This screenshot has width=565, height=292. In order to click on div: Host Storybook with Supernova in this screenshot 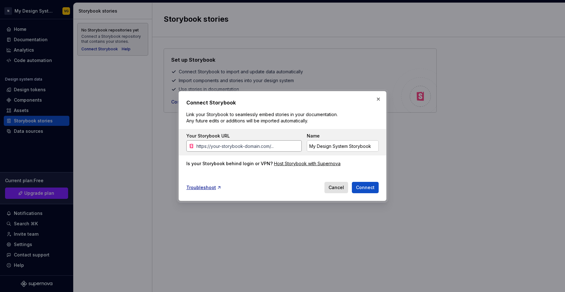, I will do `click(307, 164)`.